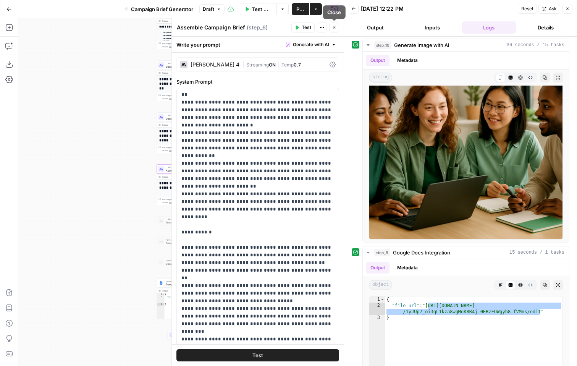 The height and width of the screenshot is (366, 577). Describe the element at coordinates (187, 242) in the screenshot. I see `div: Format JSONGenerate Multiple Output FormatsStep 7` at that location.